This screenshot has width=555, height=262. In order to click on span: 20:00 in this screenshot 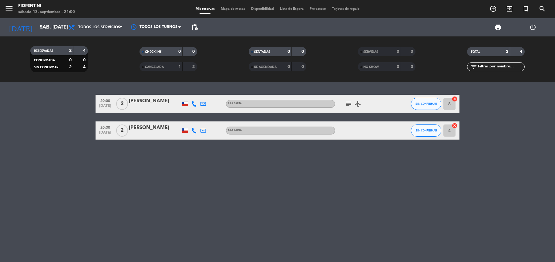, I will do `click(105, 100)`.